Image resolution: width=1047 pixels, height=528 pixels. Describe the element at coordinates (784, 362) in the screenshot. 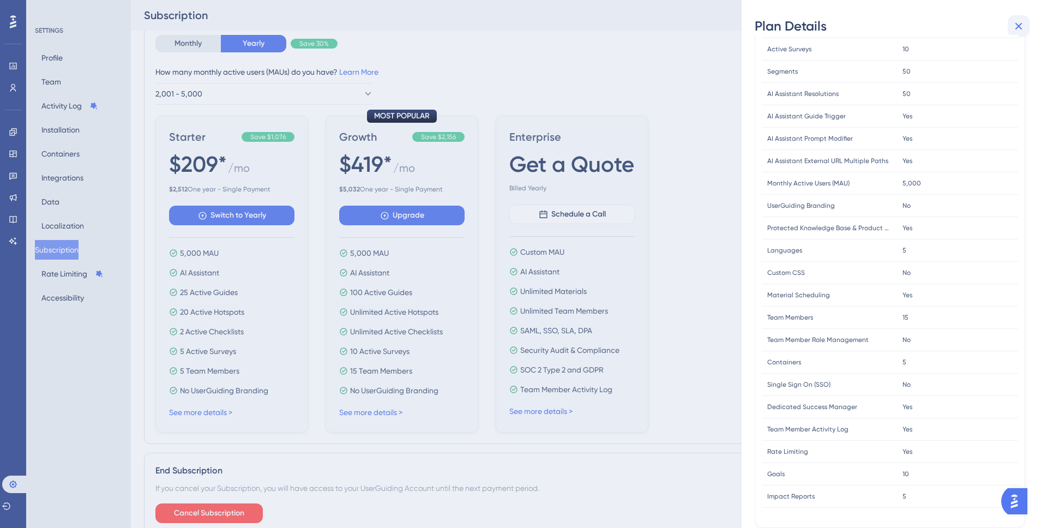

I see `span: Containers` at that location.